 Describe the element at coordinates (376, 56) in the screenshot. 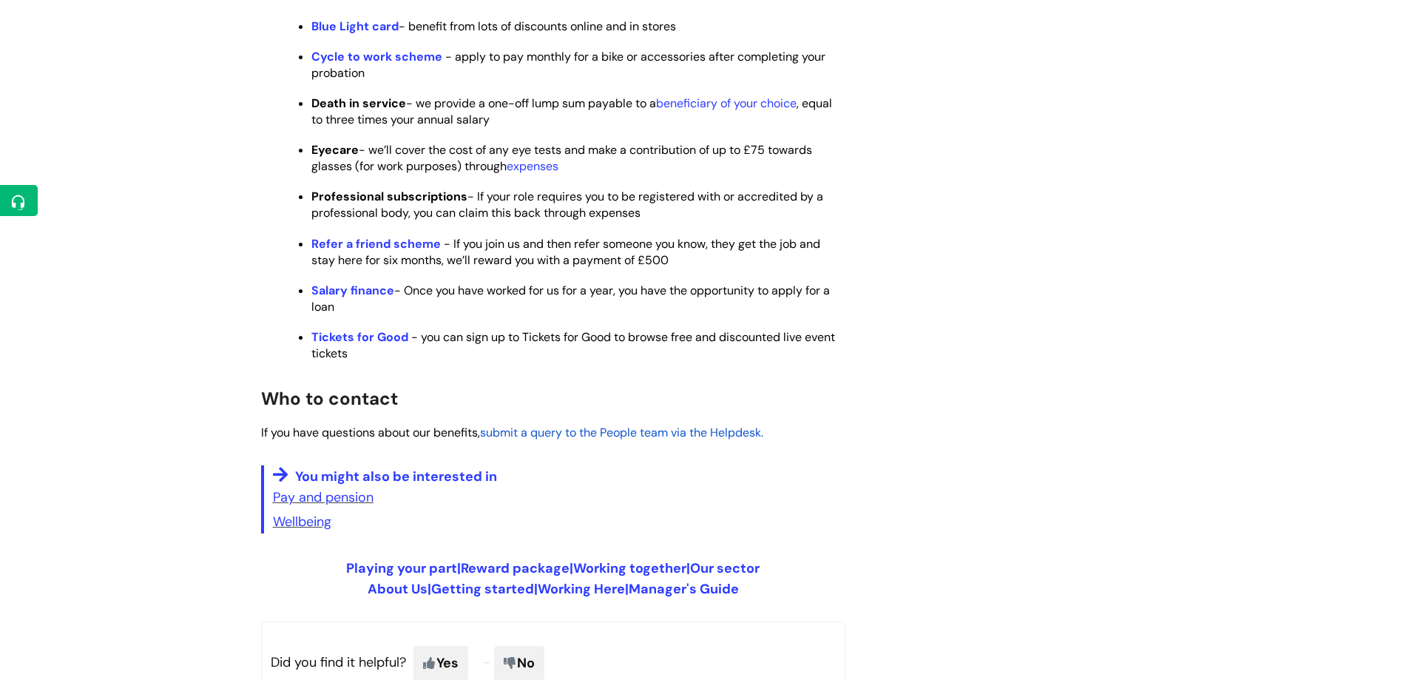

I see `a: Cycle to work scheme` at that location.